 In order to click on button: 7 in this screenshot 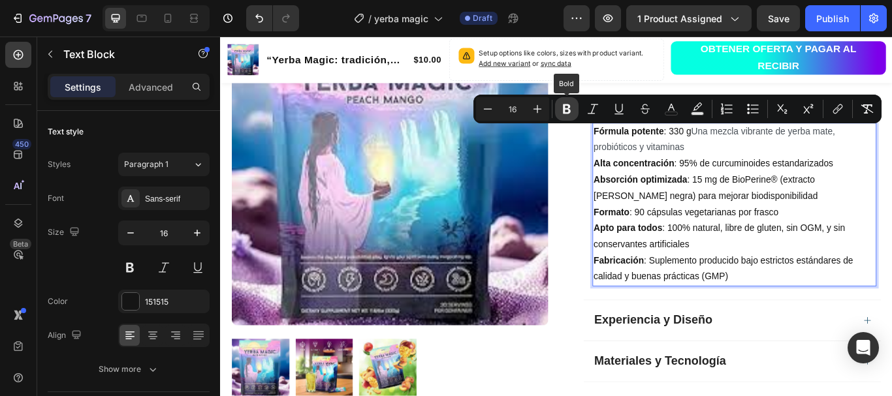, I will do `click(51, 18)`.